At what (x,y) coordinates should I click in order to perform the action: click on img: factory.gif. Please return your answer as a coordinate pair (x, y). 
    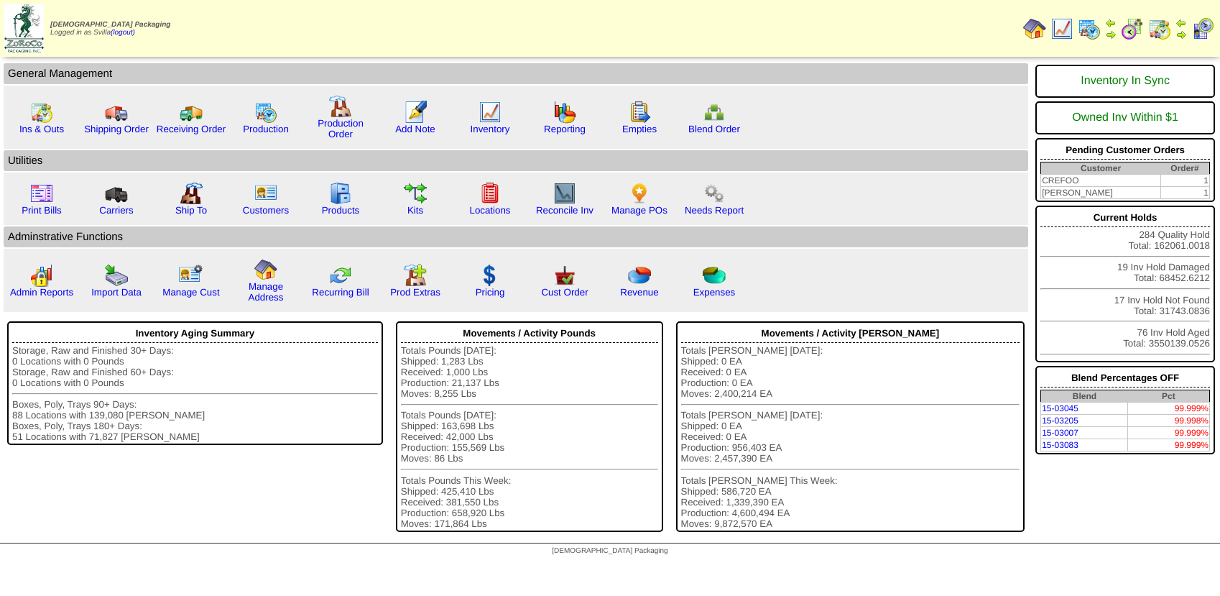
    Looking at the image, I should click on (341, 106).